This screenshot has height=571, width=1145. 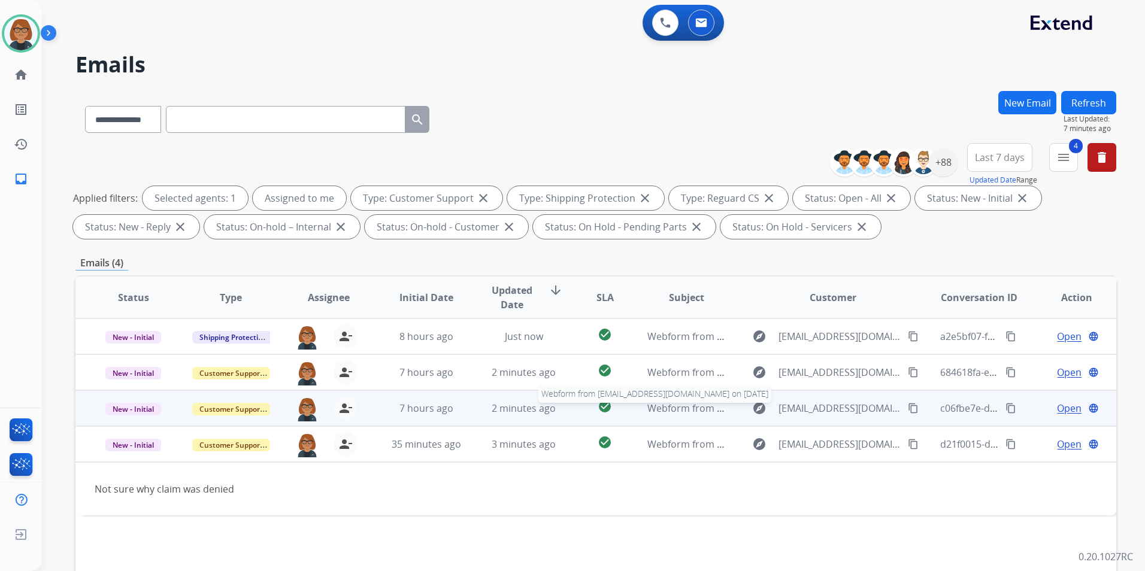 What do you see at coordinates (852, 198) in the screenshot?
I see `div: Status: Open - All` at bounding box center [852, 198].